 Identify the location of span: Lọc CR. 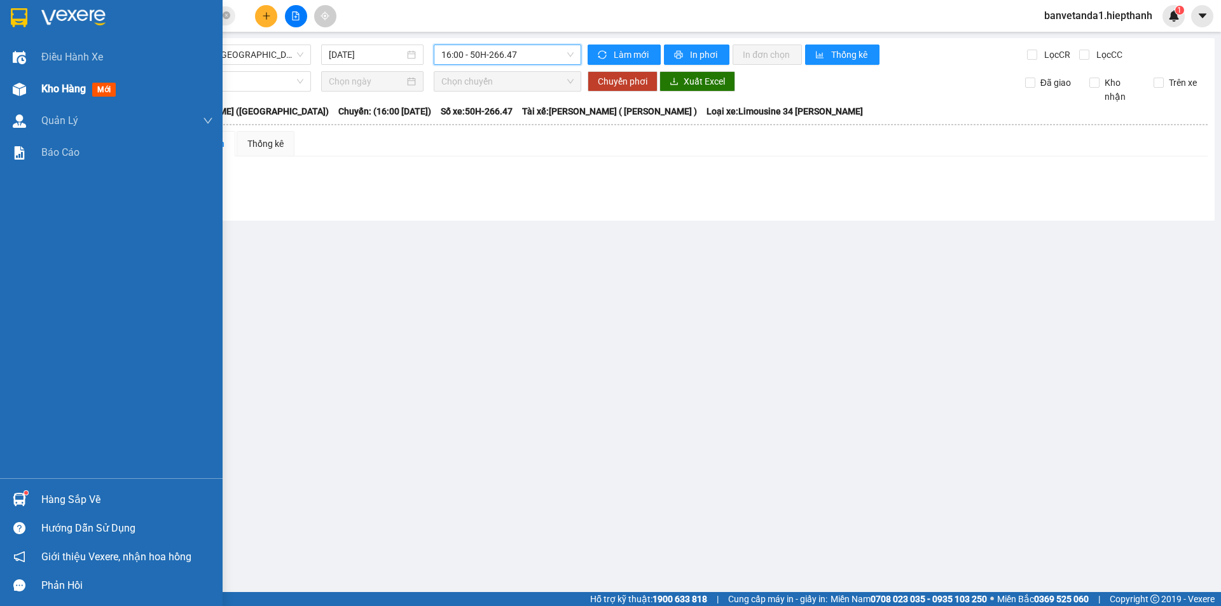
(1055, 55).